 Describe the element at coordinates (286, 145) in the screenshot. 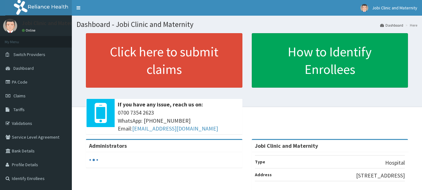

I see `strong: Jobi Clinic and Maternity` at that location.